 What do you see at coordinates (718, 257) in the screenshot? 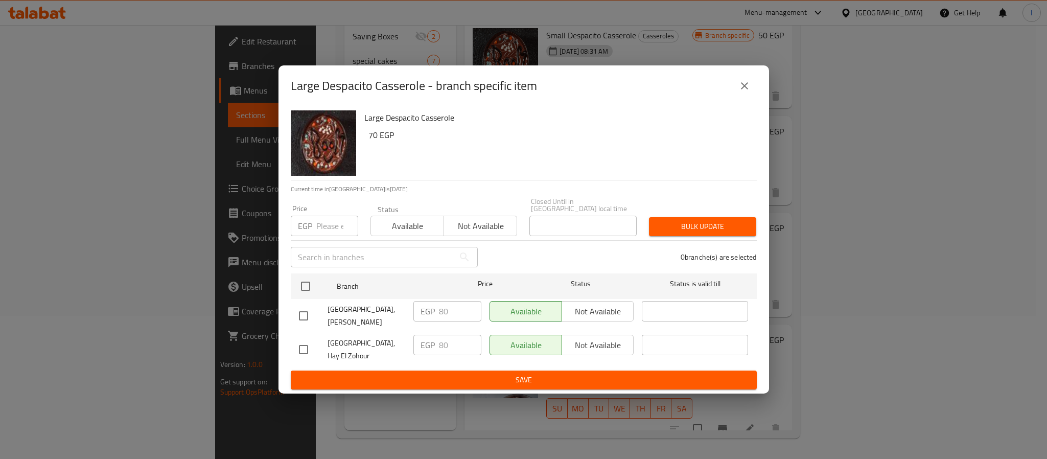
I see `p: 0 branche(s) are selected` at bounding box center [718, 257].